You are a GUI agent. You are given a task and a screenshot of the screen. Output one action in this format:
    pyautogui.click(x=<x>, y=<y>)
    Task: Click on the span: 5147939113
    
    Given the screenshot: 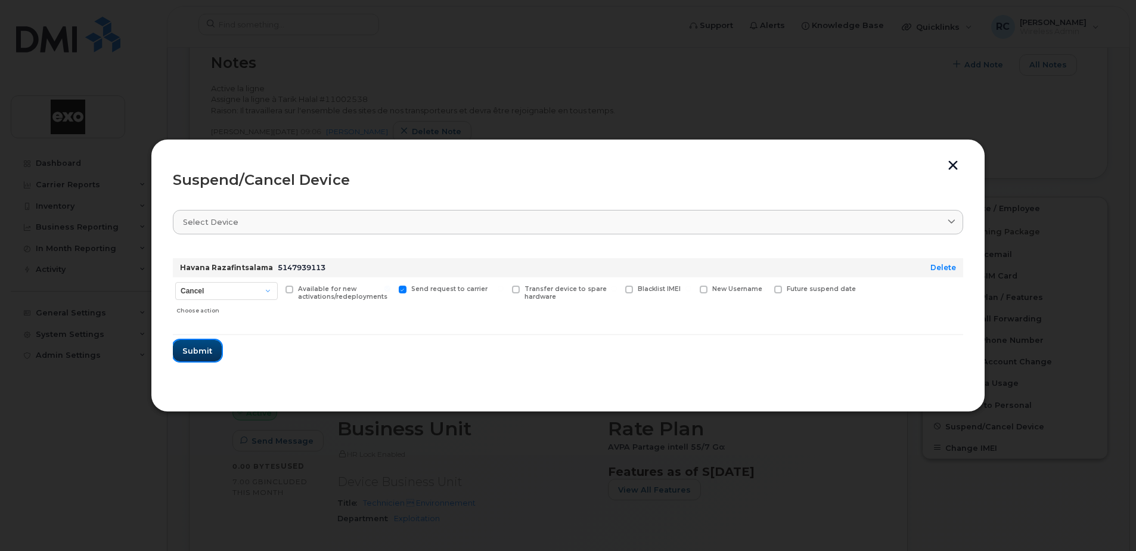 What is the action you would take?
    pyautogui.click(x=301, y=267)
    